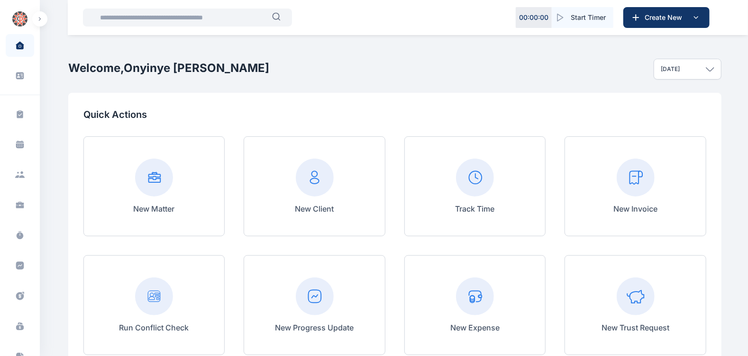  Describe the element at coordinates (153, 328) in the screenshot. I see `p: Run Conflict Check` at that location.